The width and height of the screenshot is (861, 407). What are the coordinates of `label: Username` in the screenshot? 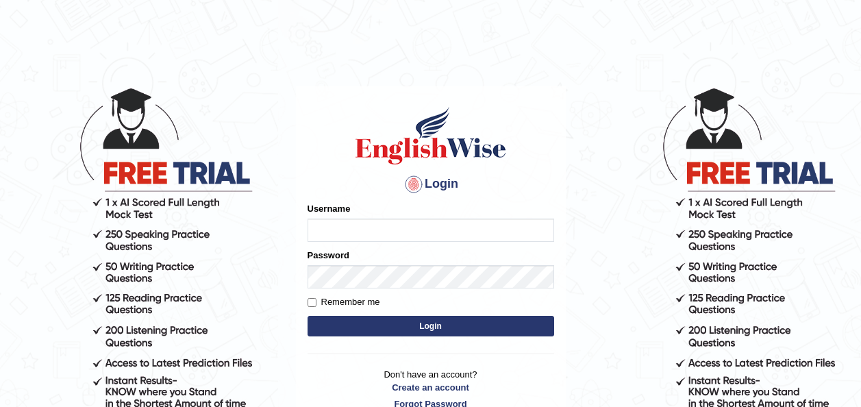 It's located at (329, 208).